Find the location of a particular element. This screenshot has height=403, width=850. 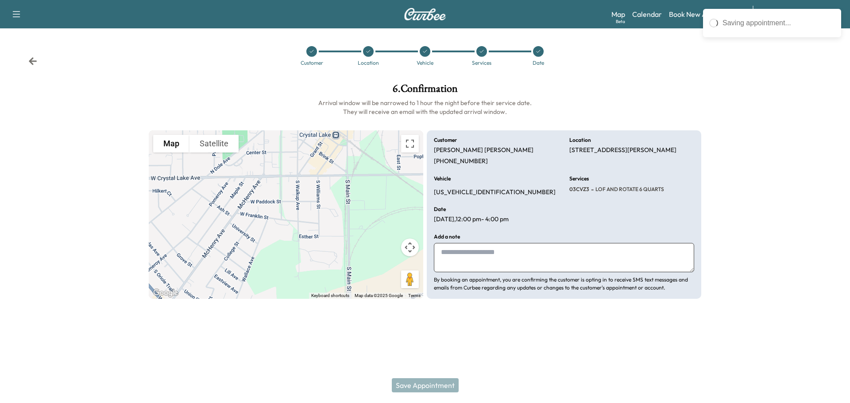

a: Calendar is located at coordinates (647, 14).